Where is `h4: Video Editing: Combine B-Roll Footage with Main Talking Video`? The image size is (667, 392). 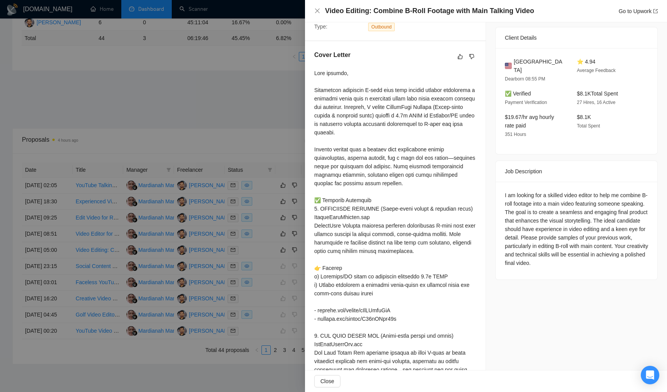 h4: Video Editing: Combine B-Roll Footage with Main Talking Video is located at coordinates (430, 11).